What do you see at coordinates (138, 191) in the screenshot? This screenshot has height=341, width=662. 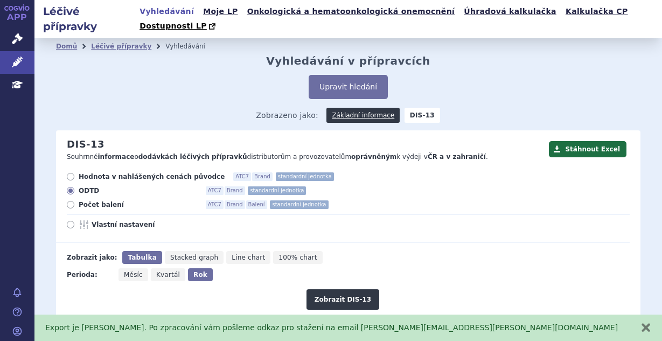 I see `span: ODTD` at bounding box center [138, 191].